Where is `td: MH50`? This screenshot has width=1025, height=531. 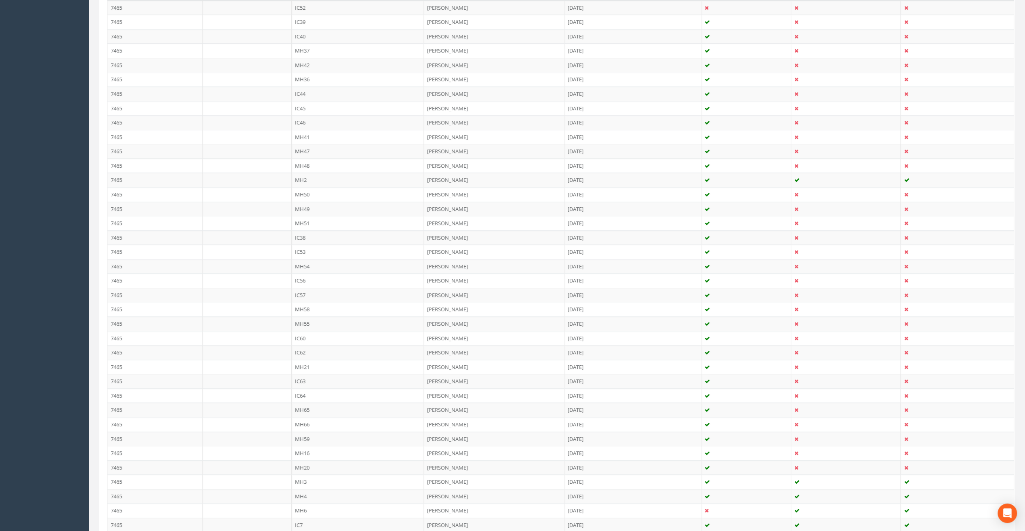
td: MH50 is located at coordinates (358, 194).